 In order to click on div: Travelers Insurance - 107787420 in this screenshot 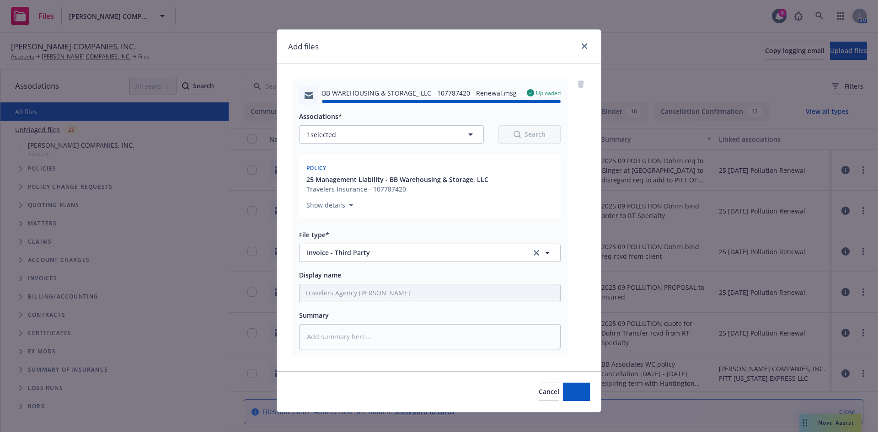, I will do `click(397, 189)`.